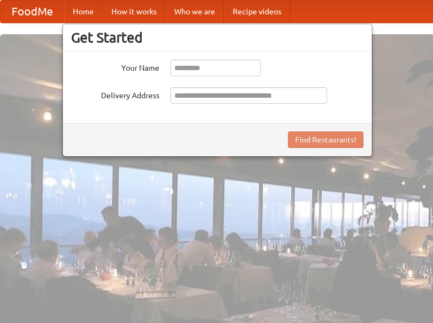  Describe the element at coordinates (195, 12) in the screenshot. I see `a: Who we are` at that location.